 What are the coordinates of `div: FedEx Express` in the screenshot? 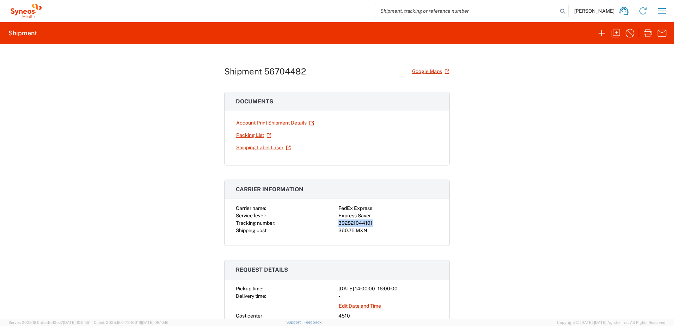 It's located at (388, 208).